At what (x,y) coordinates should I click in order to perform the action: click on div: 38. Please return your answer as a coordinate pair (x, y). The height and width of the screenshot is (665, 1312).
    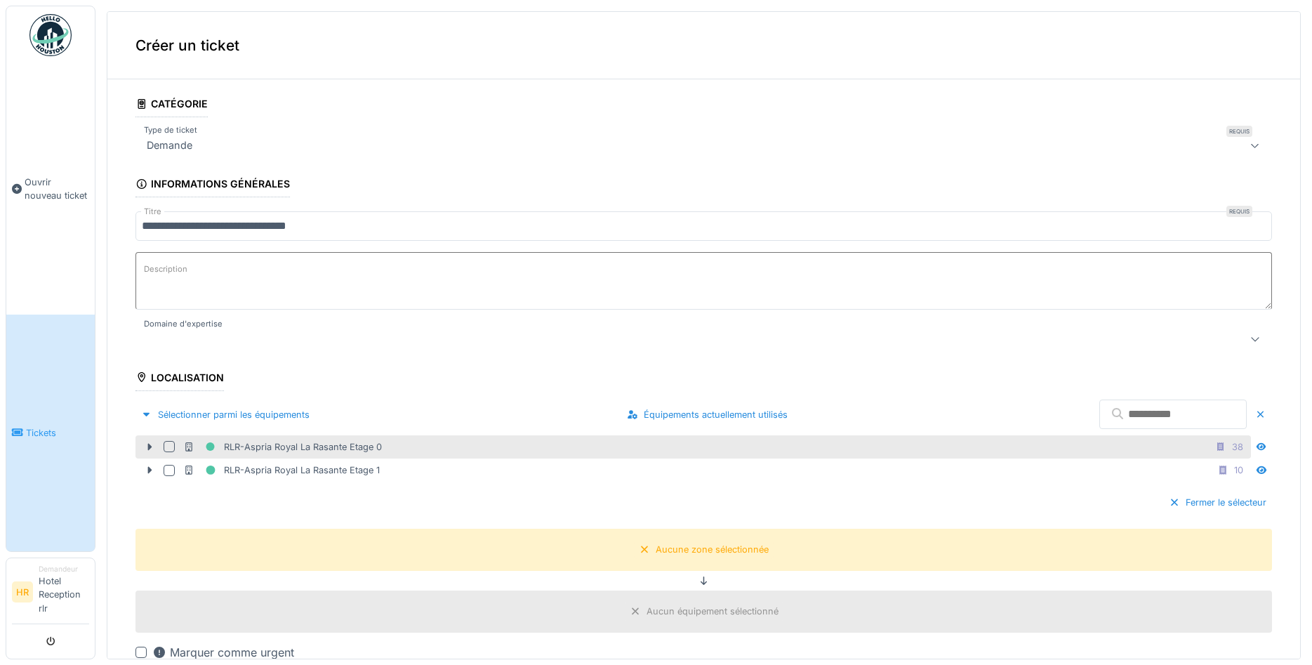
    Looking at the image, I should click on (1238, 447).